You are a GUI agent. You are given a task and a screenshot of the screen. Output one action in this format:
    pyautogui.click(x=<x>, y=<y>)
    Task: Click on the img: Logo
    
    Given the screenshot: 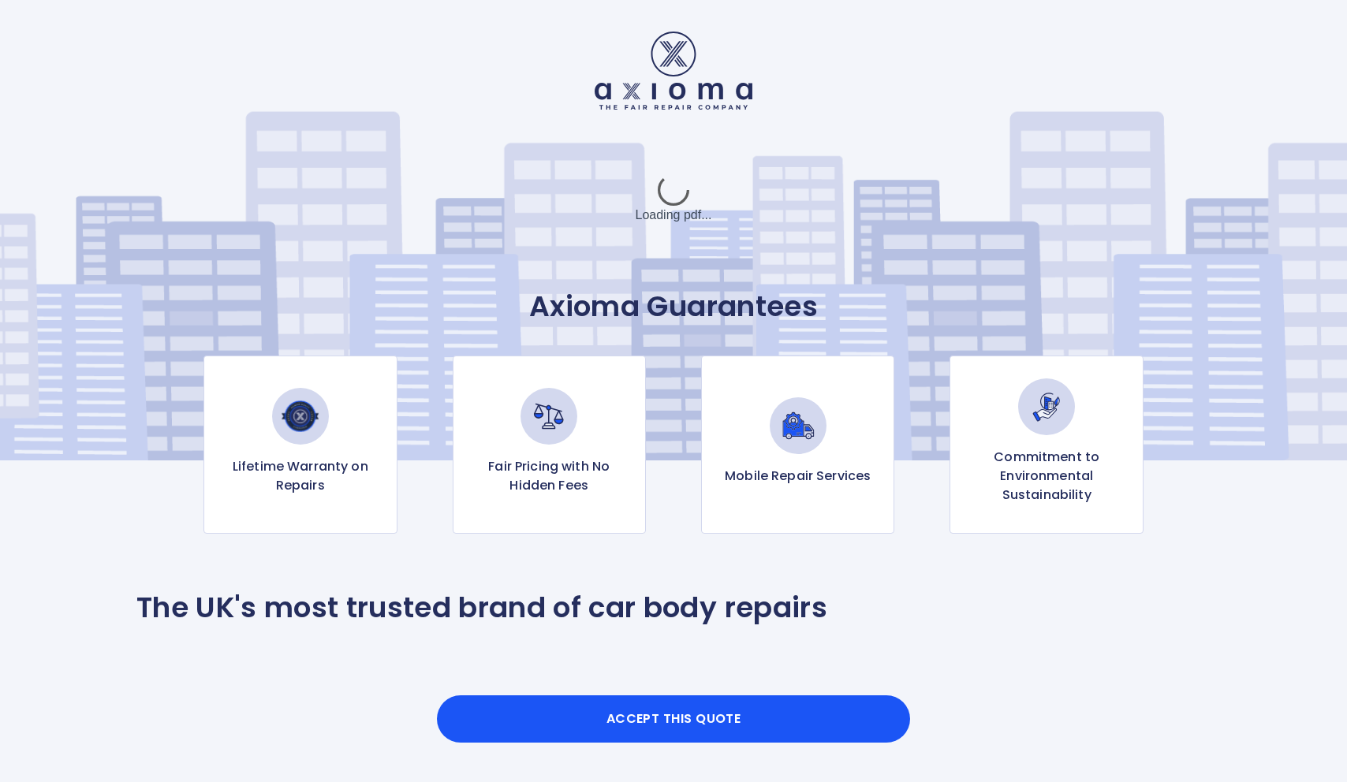 What is the action you would take?
    pyautogui.click(x=673, y=70)
    